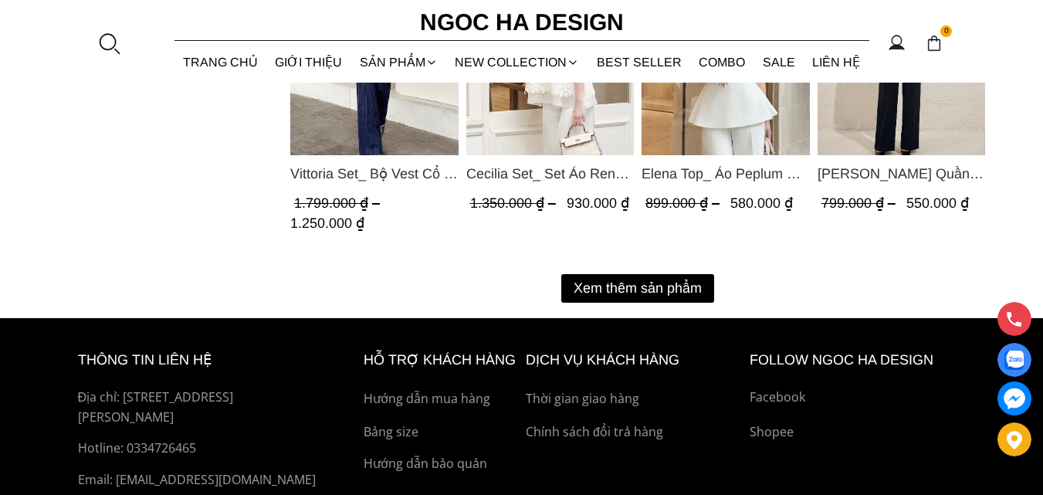 Image resolution: width=1043 pixels, height=495 pixels. I want to click on span: 1.350.000 ₫, so click(514, 203).